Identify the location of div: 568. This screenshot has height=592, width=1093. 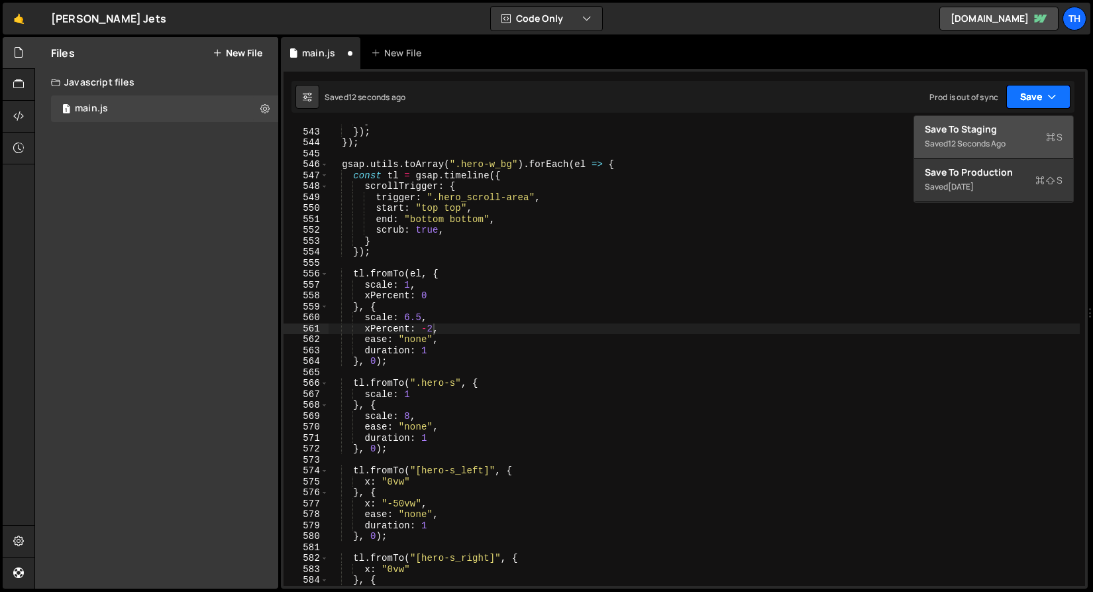
(306, 405).